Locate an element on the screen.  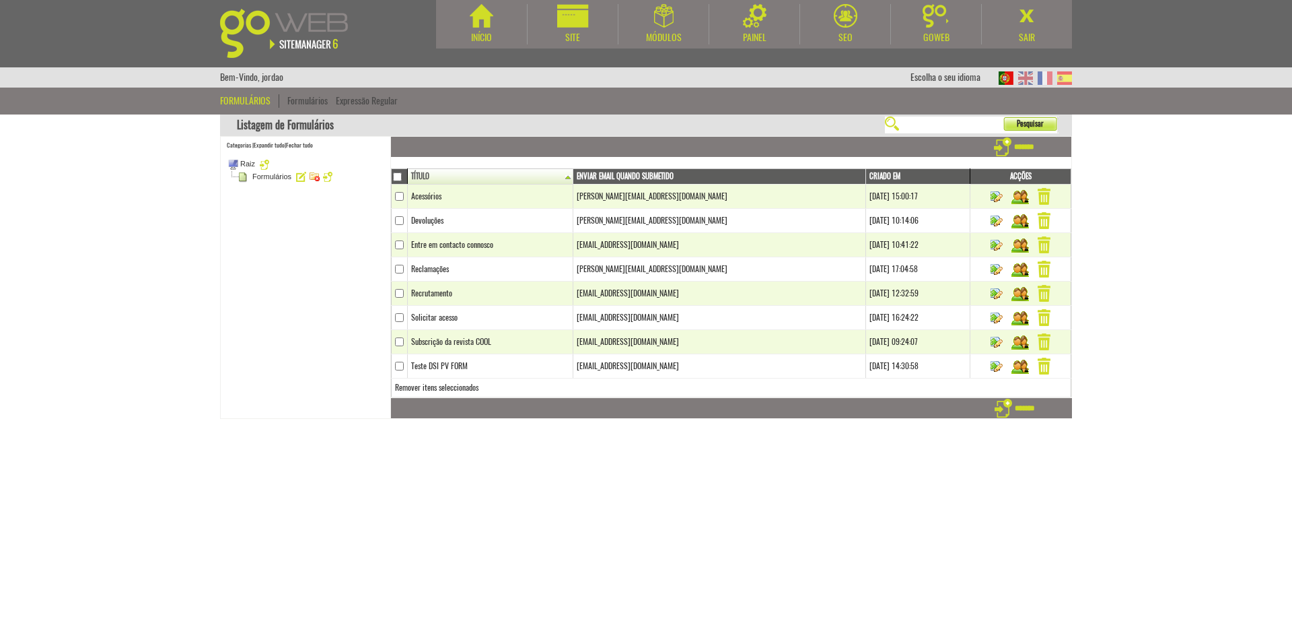
td: Solicitar acesso is located at coordinates (491, 318).